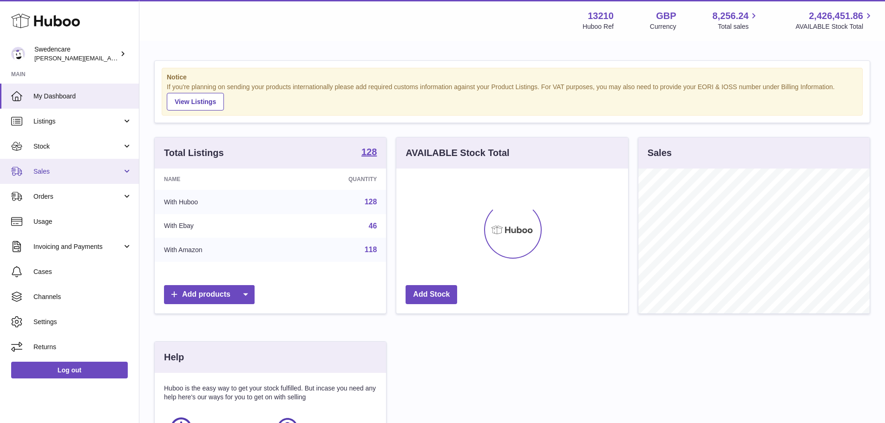  I want to click on h3: AVAILABLE Stock Total, so click(457, 153).